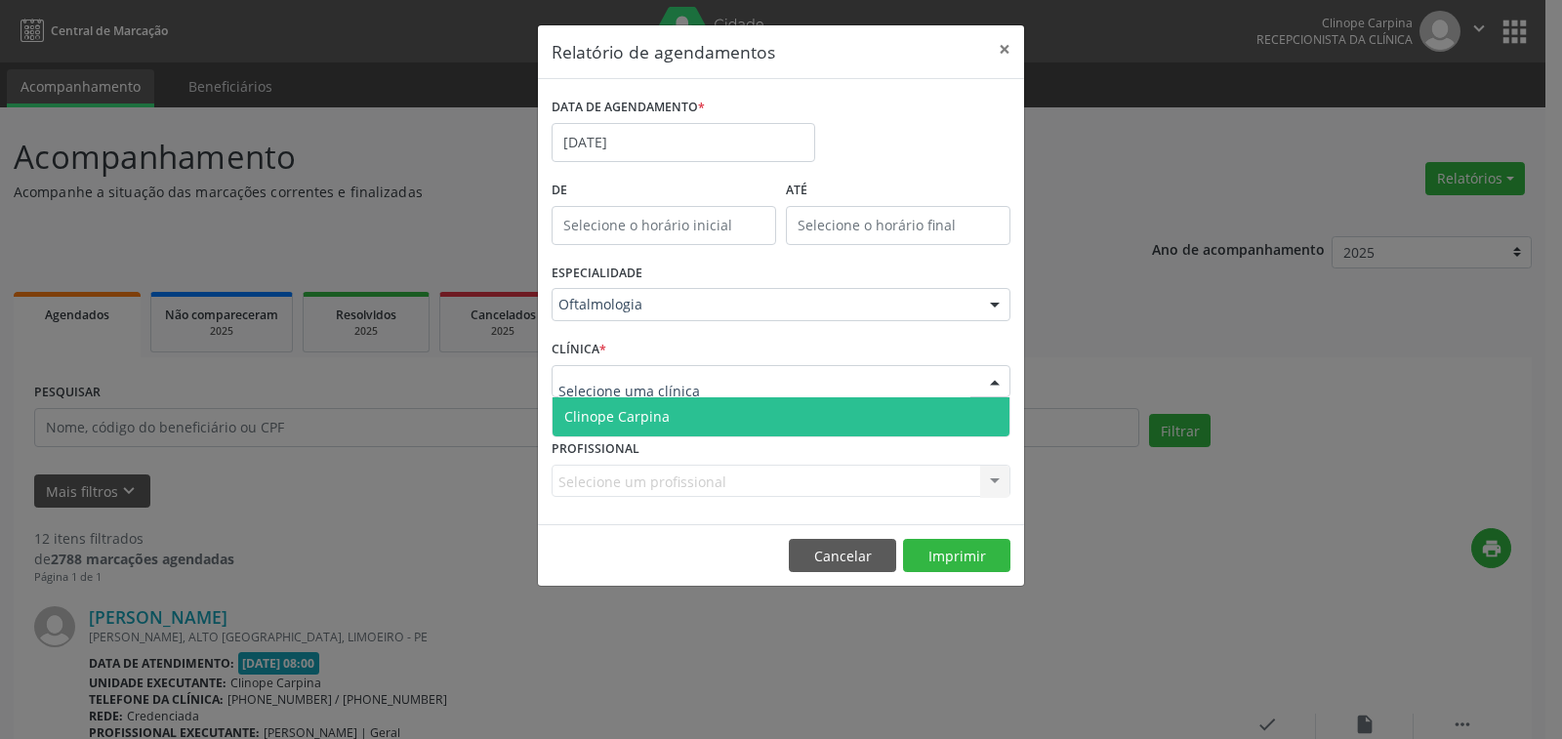  I want to click on input: Selecione uma clínica, so click(765, 392).